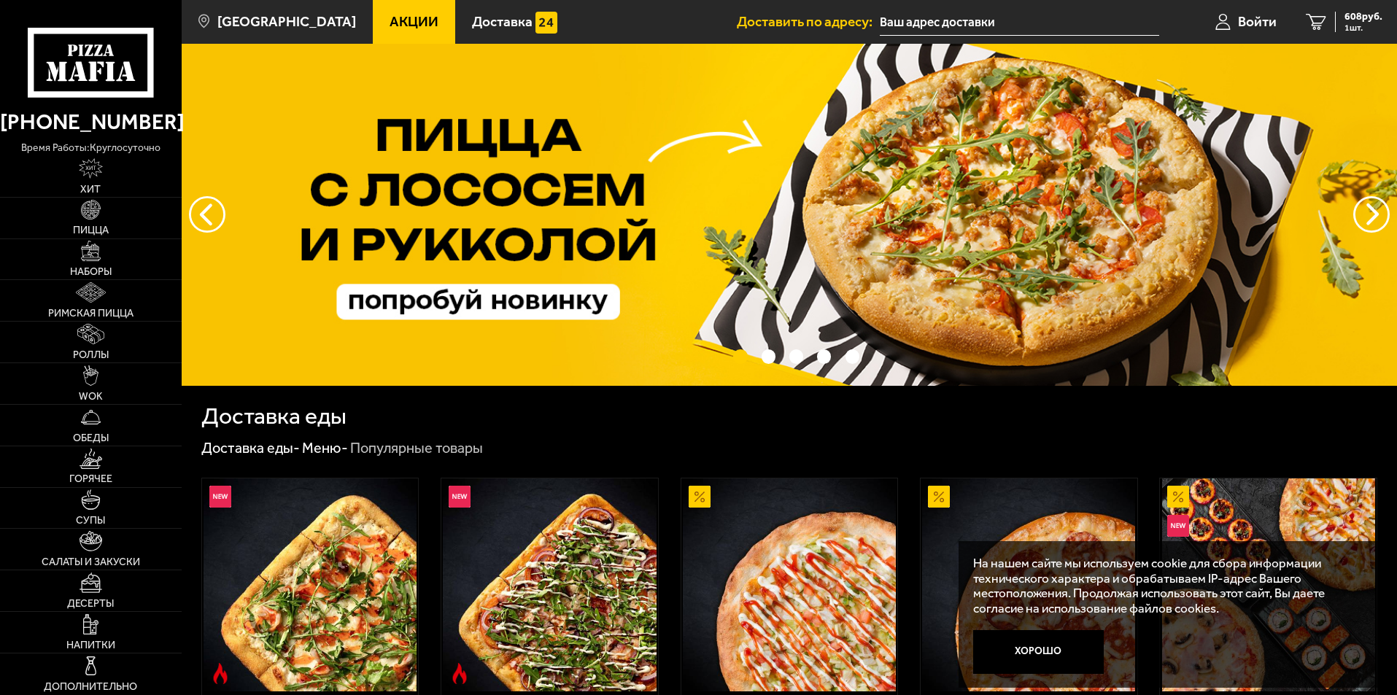 Image resolution: width=1397 pixels, height=695 pixels. Describe the element at coordinates (1019, 22) in the screenshot. I see `input: Ваш адрес доставки` at that location.